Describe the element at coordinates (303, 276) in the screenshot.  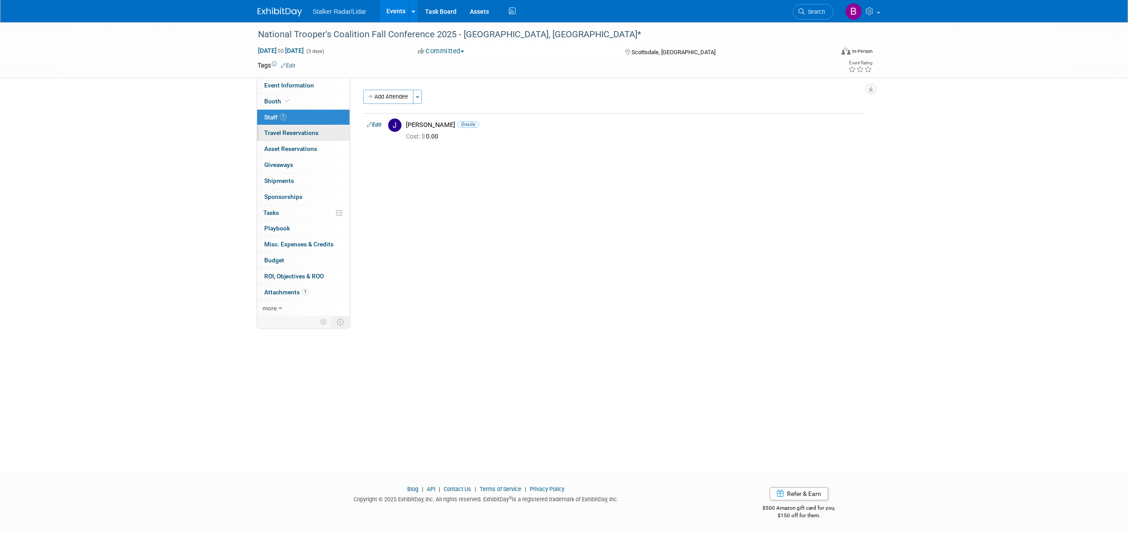
I see `a: ROI, Objectives & ROO` at that location.